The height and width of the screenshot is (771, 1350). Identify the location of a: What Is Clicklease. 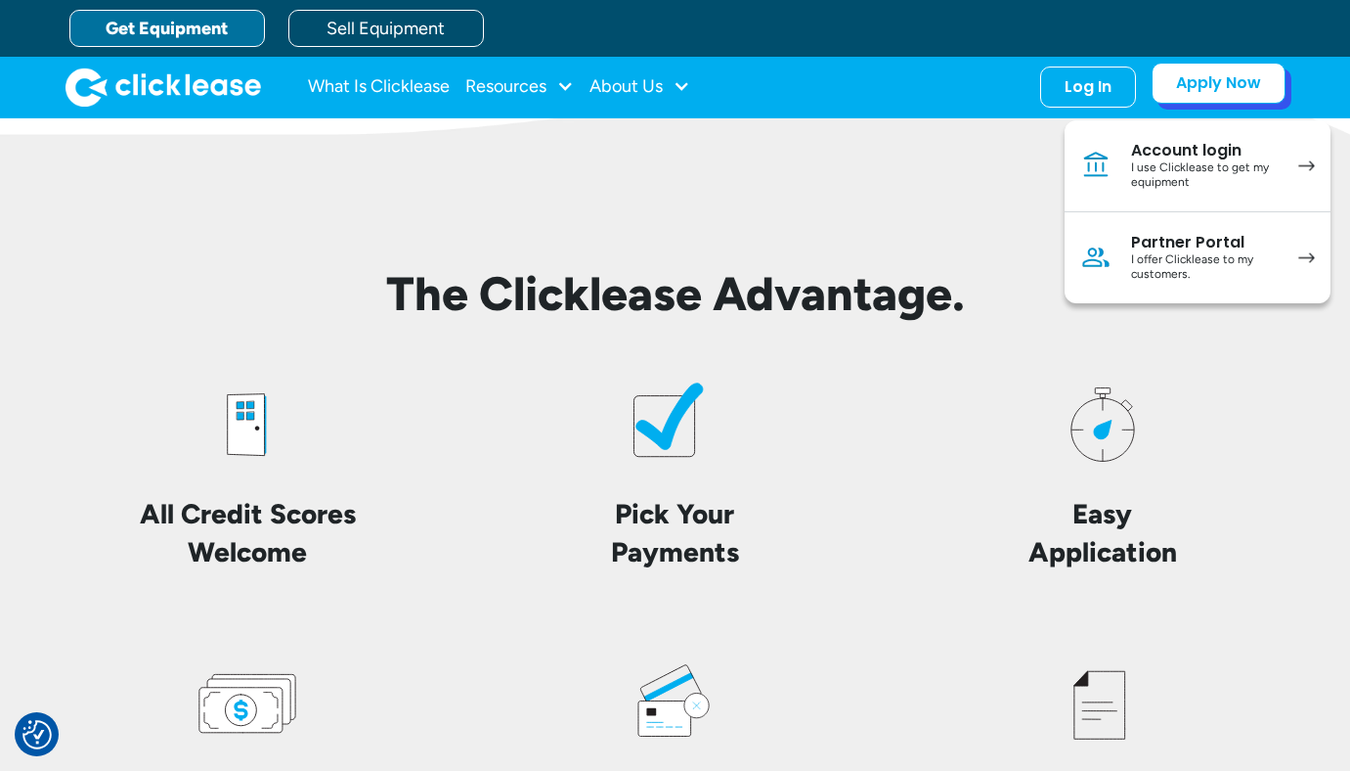
(378, 87).